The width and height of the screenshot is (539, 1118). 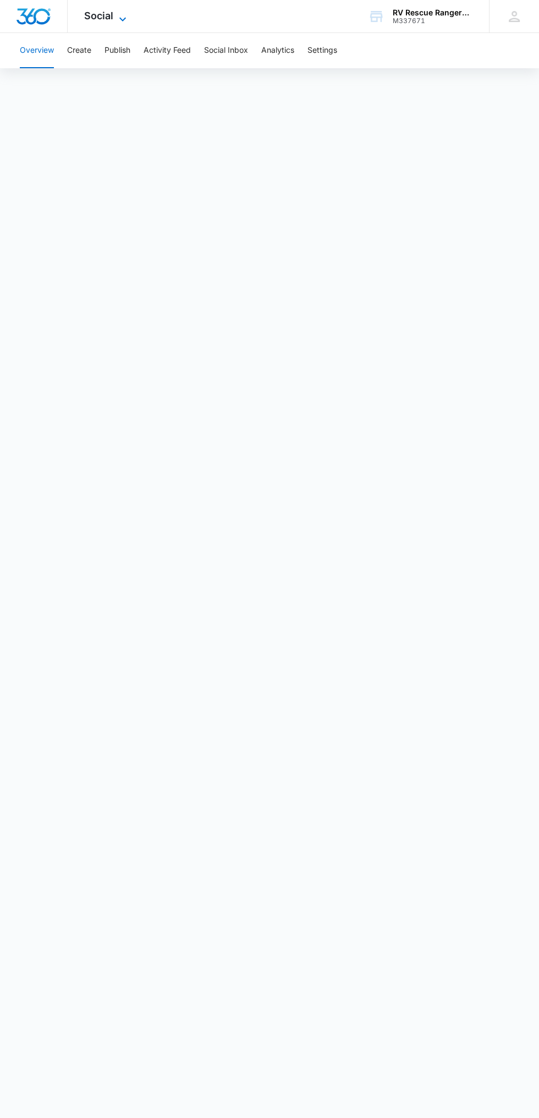 What do you see at coordinates (98, 15) in the screenshot?
I see `span: Social` at bounding box center [98, 15].